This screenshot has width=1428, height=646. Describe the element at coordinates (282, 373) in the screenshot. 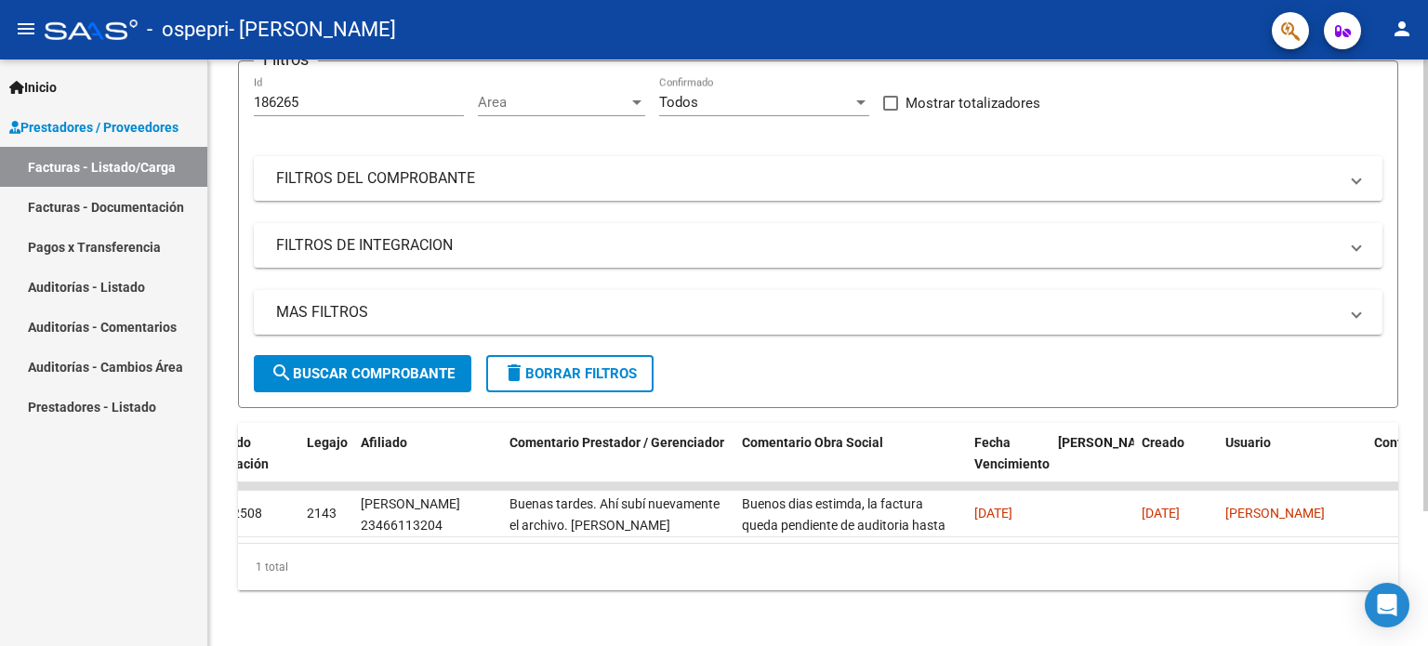

I see `mat-icon: search` at that location.